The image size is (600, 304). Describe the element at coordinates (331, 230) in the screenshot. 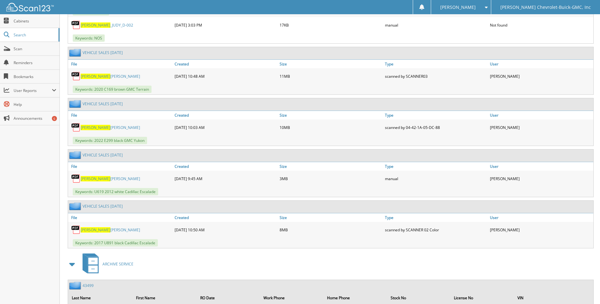

I see `div: 8MB` at that location.